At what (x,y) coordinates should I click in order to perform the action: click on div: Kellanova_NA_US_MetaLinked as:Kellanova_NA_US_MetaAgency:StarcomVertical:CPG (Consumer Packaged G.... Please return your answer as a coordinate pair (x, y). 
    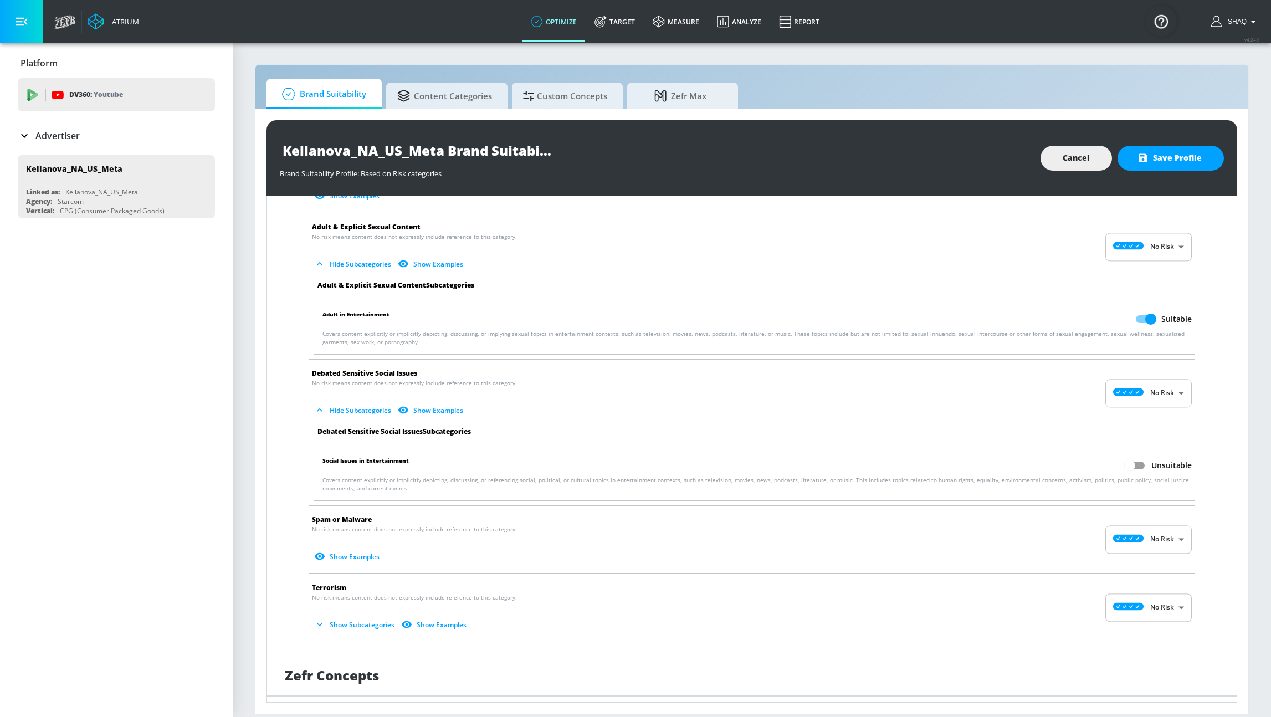
    Looking at the image, I should click on (116, 187).